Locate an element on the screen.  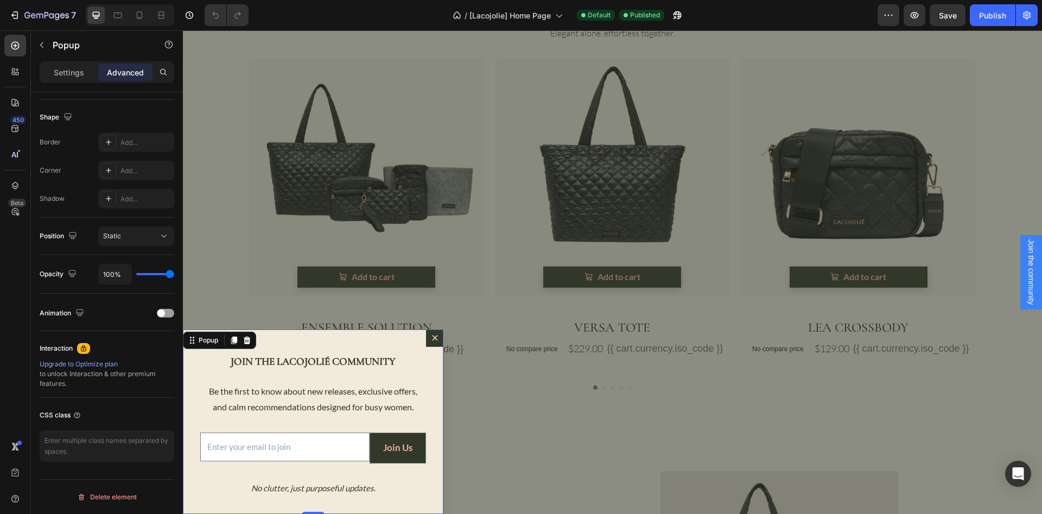
div: Open Intercom Messenger is located at coordinates (1018, 474).